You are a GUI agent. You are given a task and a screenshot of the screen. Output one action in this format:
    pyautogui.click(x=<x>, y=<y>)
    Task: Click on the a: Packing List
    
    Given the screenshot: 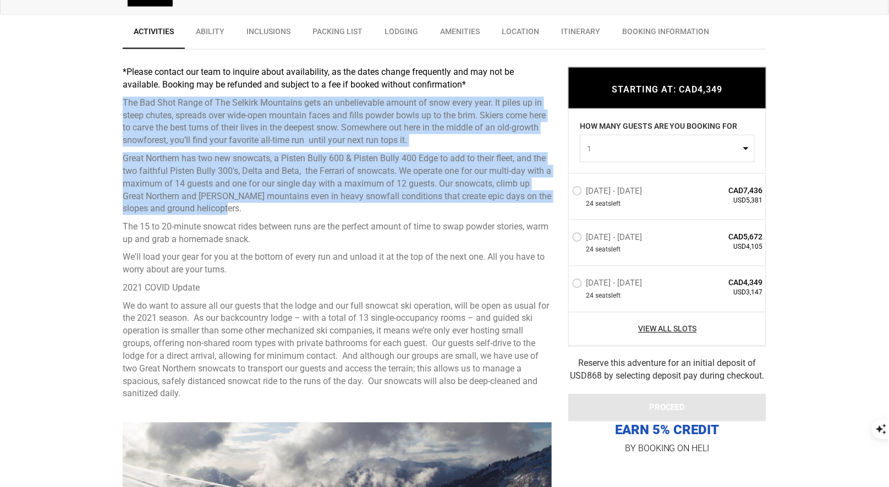 What is the action you would take?
    pyautogui.click(x=337, y=34)
    